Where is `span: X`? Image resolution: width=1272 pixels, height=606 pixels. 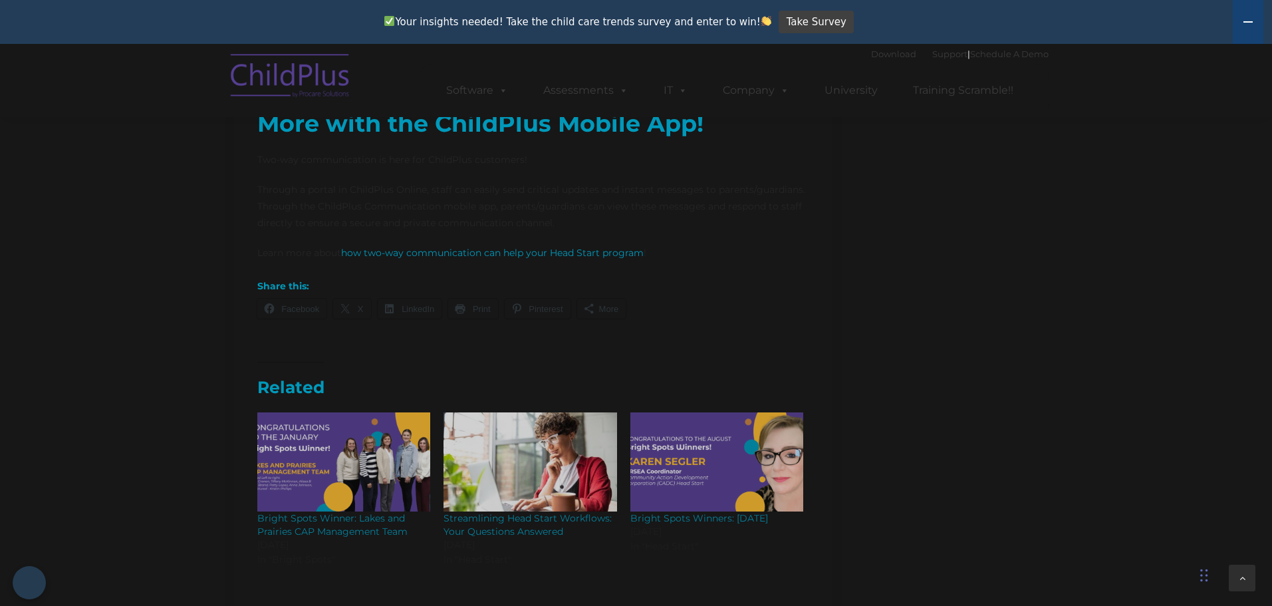
span: X is located at coordinates (360, 309).